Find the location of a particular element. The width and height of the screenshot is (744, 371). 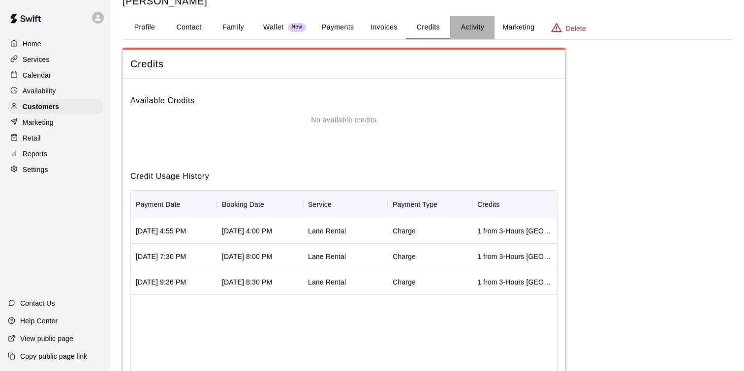

button: Payments is located at coordinates (337, 28).